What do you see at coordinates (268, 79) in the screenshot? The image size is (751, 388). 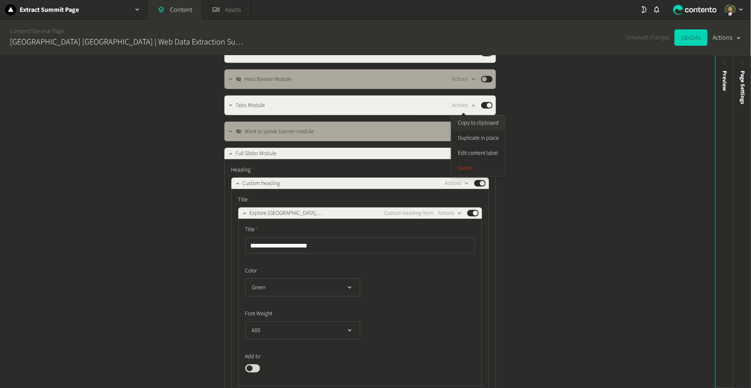 I see `span: Hero Banner Module` at bounding box center [268, 79].